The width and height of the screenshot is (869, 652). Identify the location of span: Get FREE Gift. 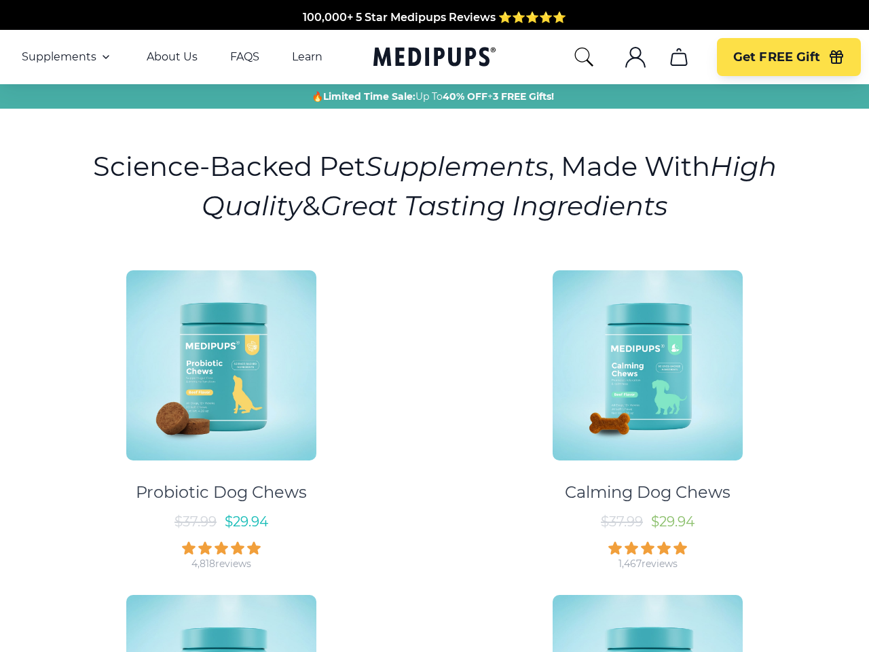
(777, 57).